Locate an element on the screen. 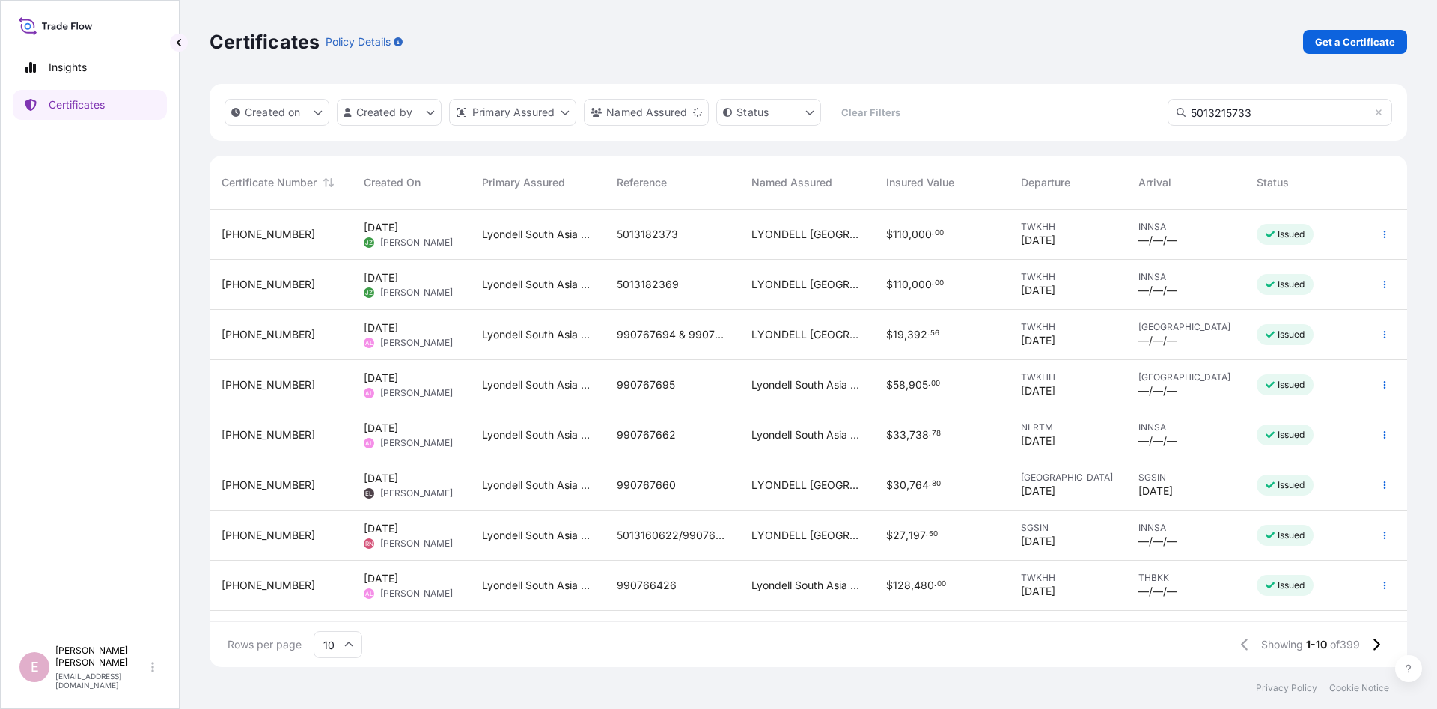  span: 990766426 is located at coordinates (647, 585).